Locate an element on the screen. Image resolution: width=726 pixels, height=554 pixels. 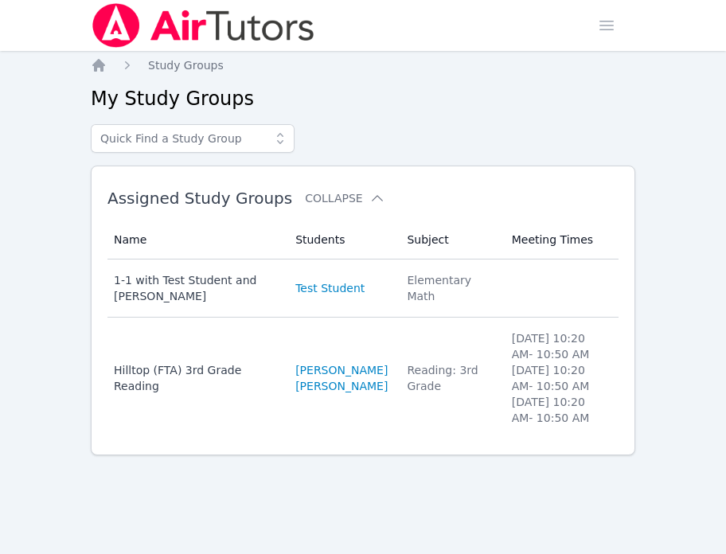
span: Assigned Study Groups is located at coordinates (200, 198).